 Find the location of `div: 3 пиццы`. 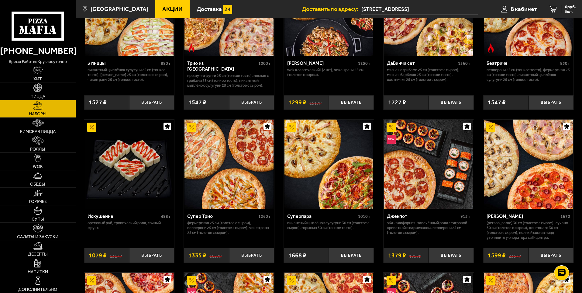

div: 3 пиццы is located at coordinates (123, 63).